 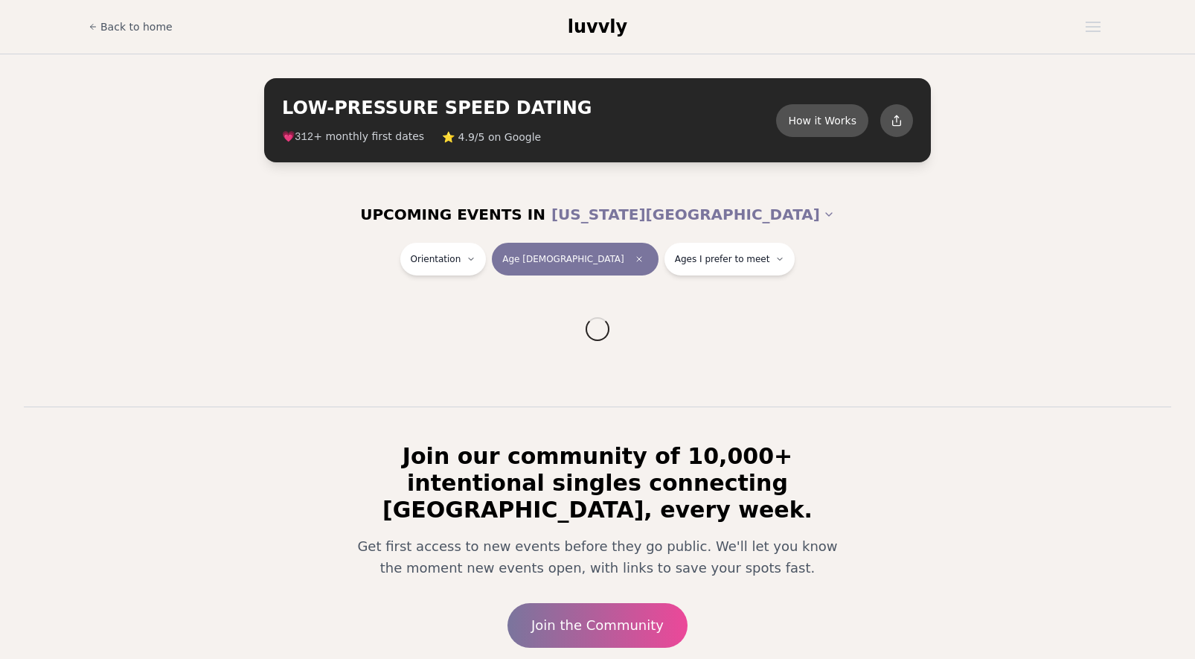 I want to click on span: Back to home, so click(x=136, y=27).